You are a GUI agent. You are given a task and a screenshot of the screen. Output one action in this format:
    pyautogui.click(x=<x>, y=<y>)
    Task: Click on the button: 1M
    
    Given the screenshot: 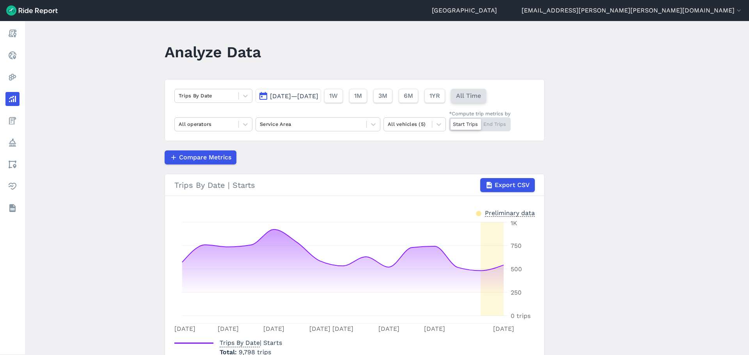 What is the action you would take?
    pyautogui.click(x=358, y=96)
    